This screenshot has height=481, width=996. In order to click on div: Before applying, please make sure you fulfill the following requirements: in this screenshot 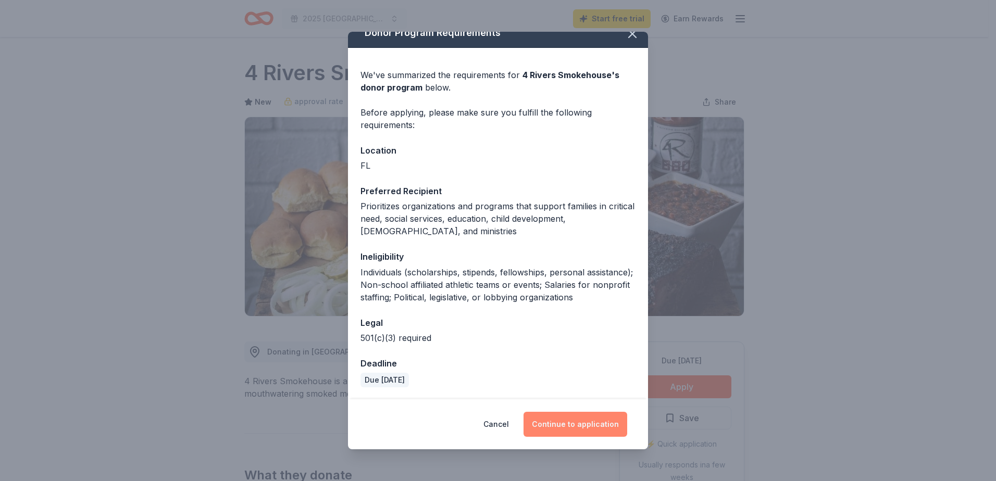, I will do `click(498, 119)`.